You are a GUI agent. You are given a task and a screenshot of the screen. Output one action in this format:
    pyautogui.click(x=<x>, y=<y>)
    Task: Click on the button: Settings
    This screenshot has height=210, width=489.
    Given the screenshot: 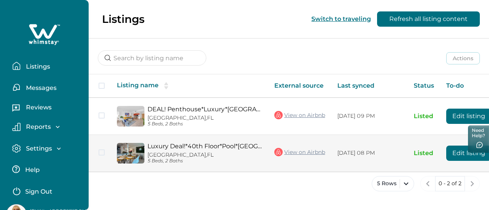 What is the action you would take?
    pyautogui.click(x=47, y=149)
    